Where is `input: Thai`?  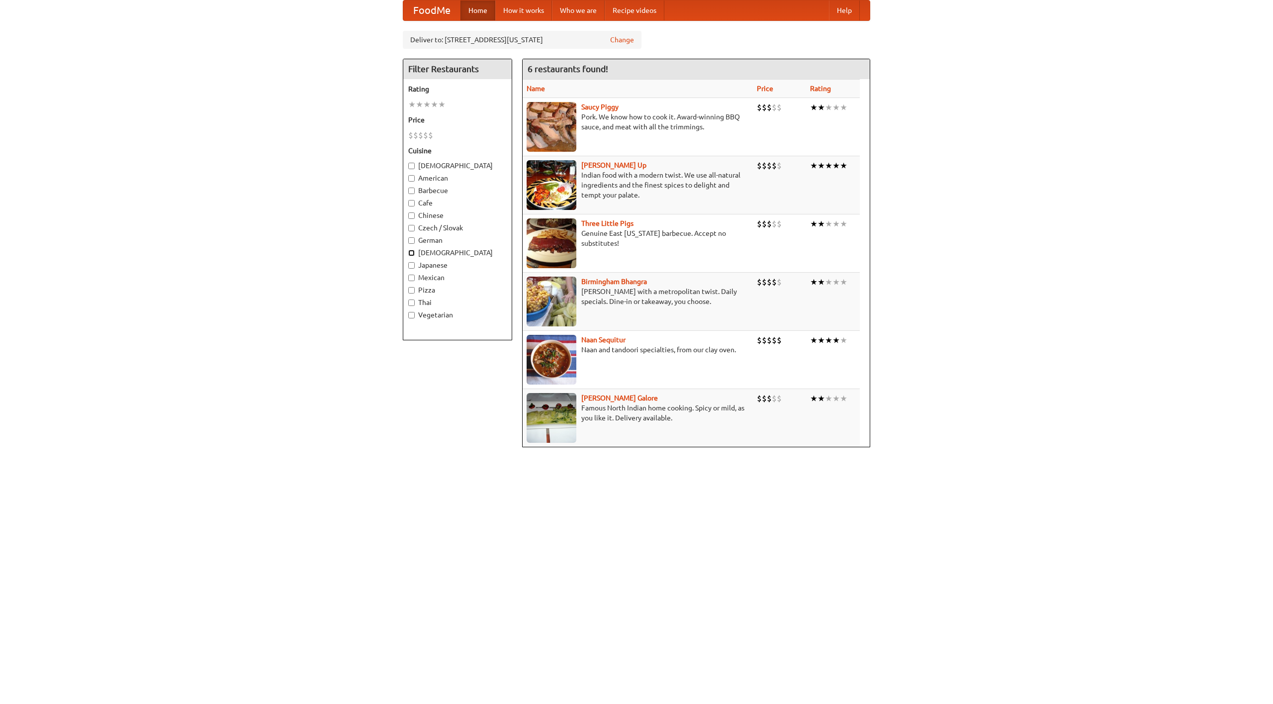 input: Thai is located at coordinates (411, 302).